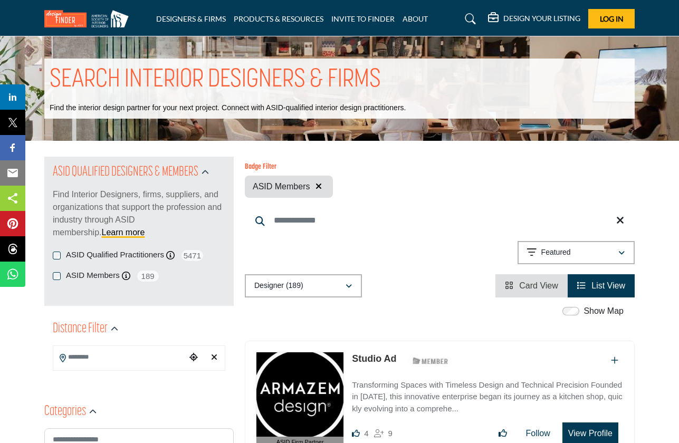  I want to click on input: Search Location, so click(120, 357).